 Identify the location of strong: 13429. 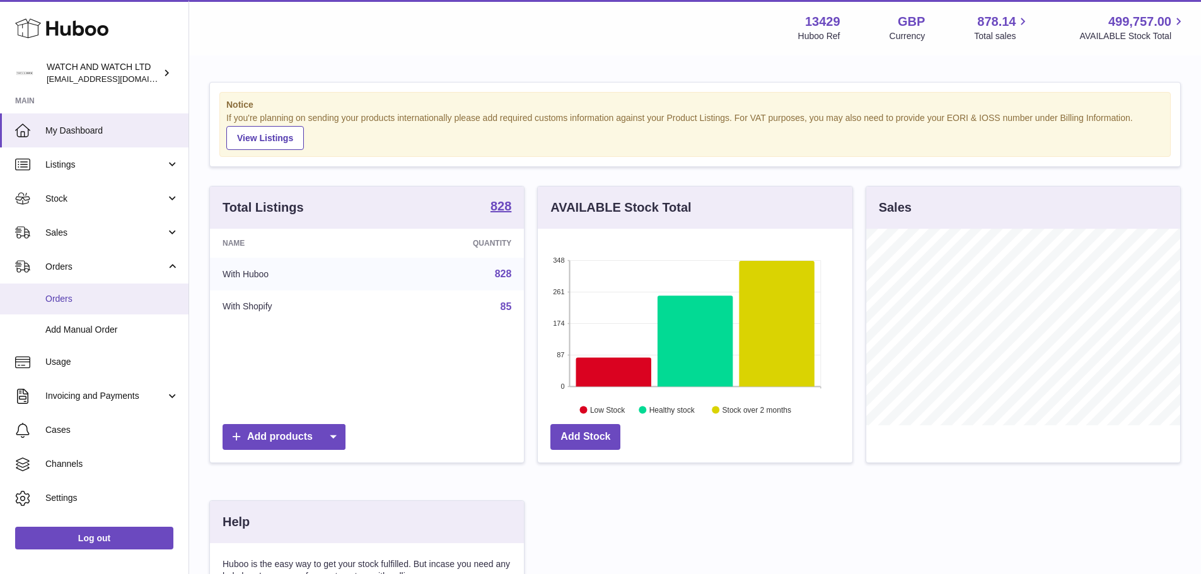
(823, 21).